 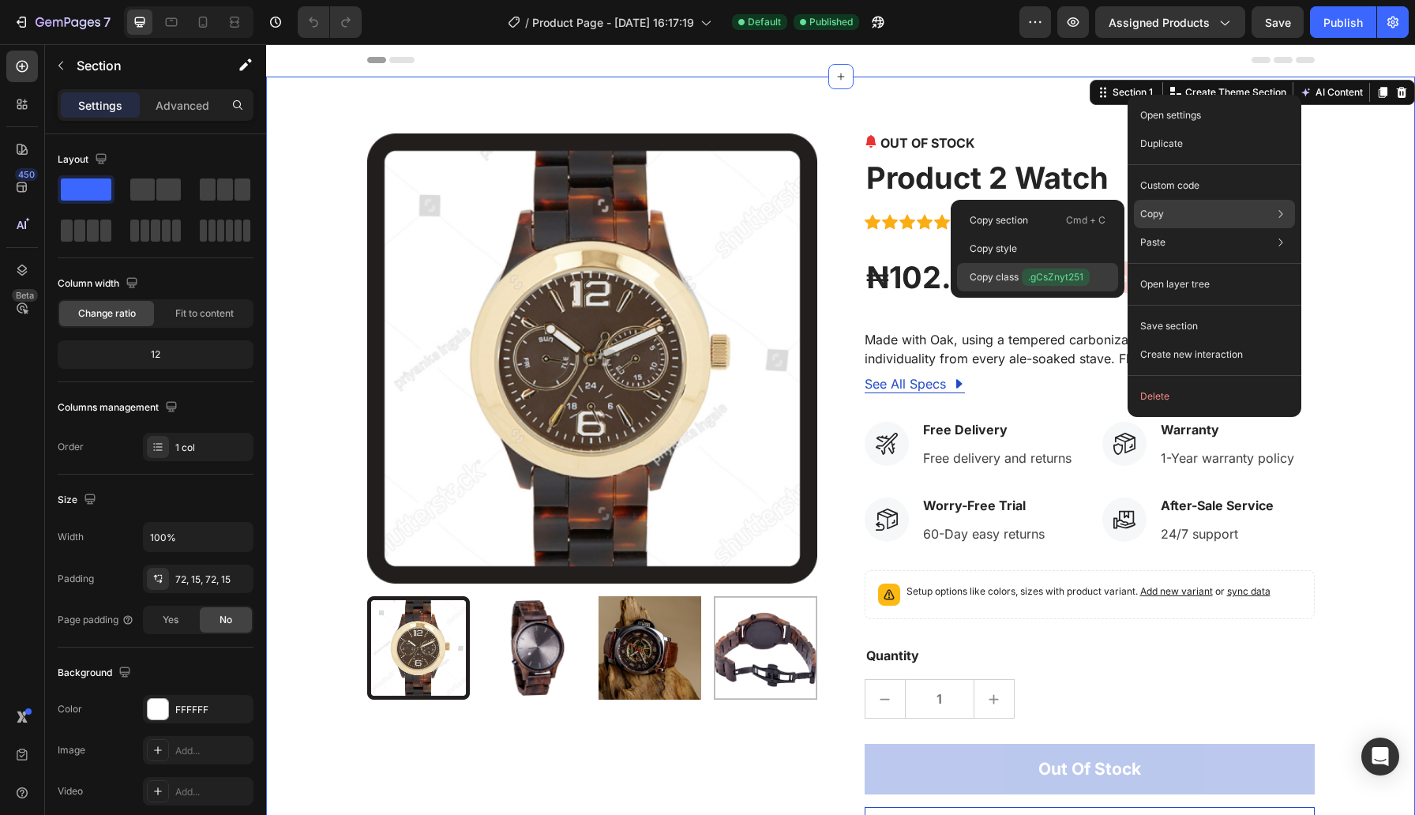 I want to click on div: Color, so click(x=69, y=709).